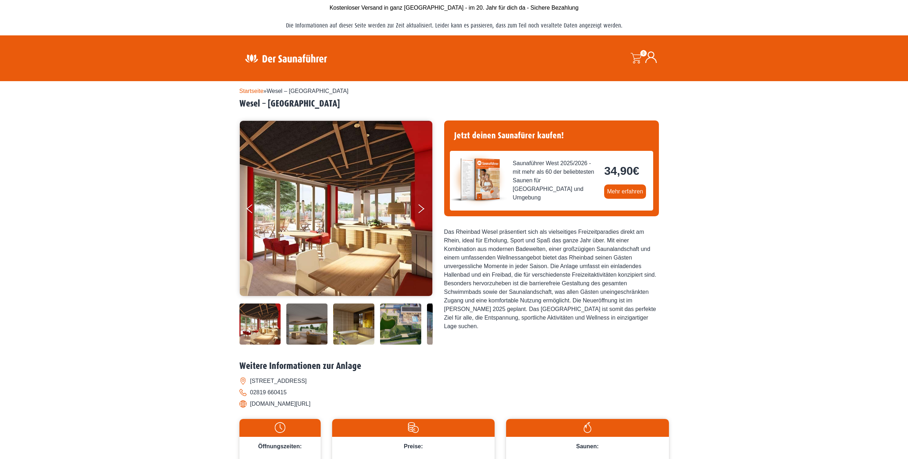 The image size is (908, 459). I want to click on button: Next, so click(426, 210).